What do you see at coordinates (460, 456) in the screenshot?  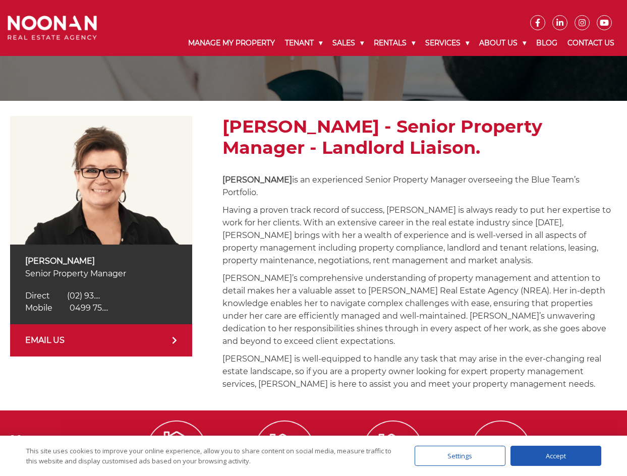 I see `div: Settings` at bounding box center [460, 456].